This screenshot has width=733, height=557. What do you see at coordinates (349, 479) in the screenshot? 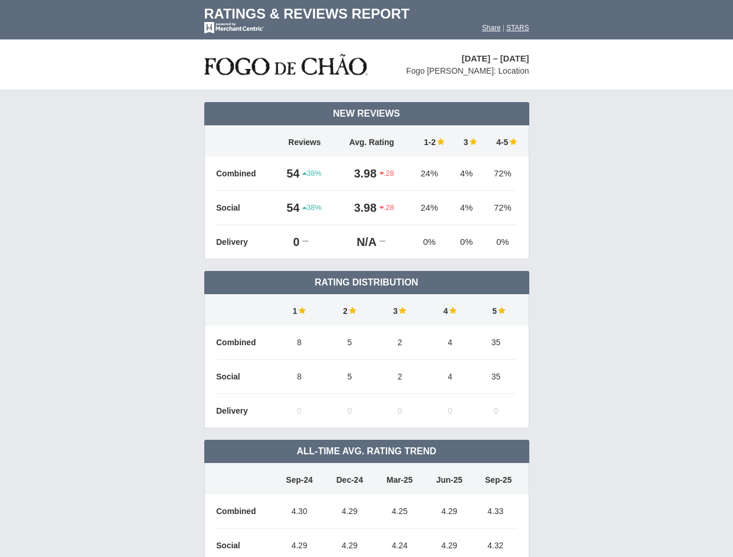
I see `td: Dec-24` at bounding box center [349, 479].